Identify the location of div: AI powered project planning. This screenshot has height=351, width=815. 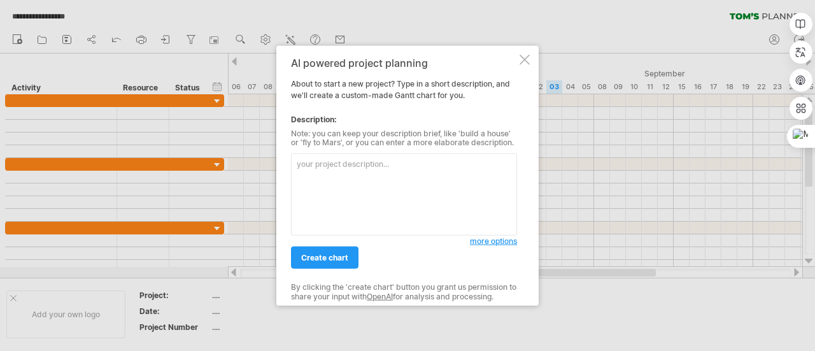
(404, 62).